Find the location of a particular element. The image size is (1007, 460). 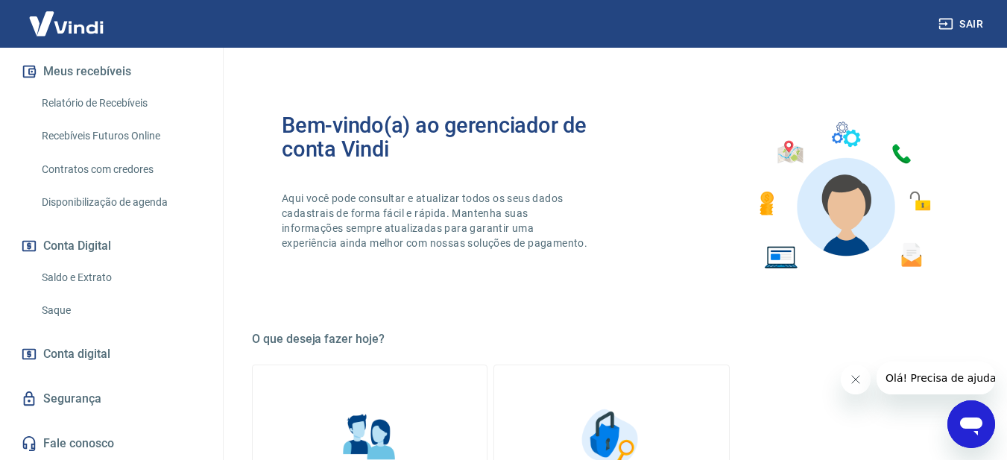

button: Conta Digital is located at coordinates (111, 246).